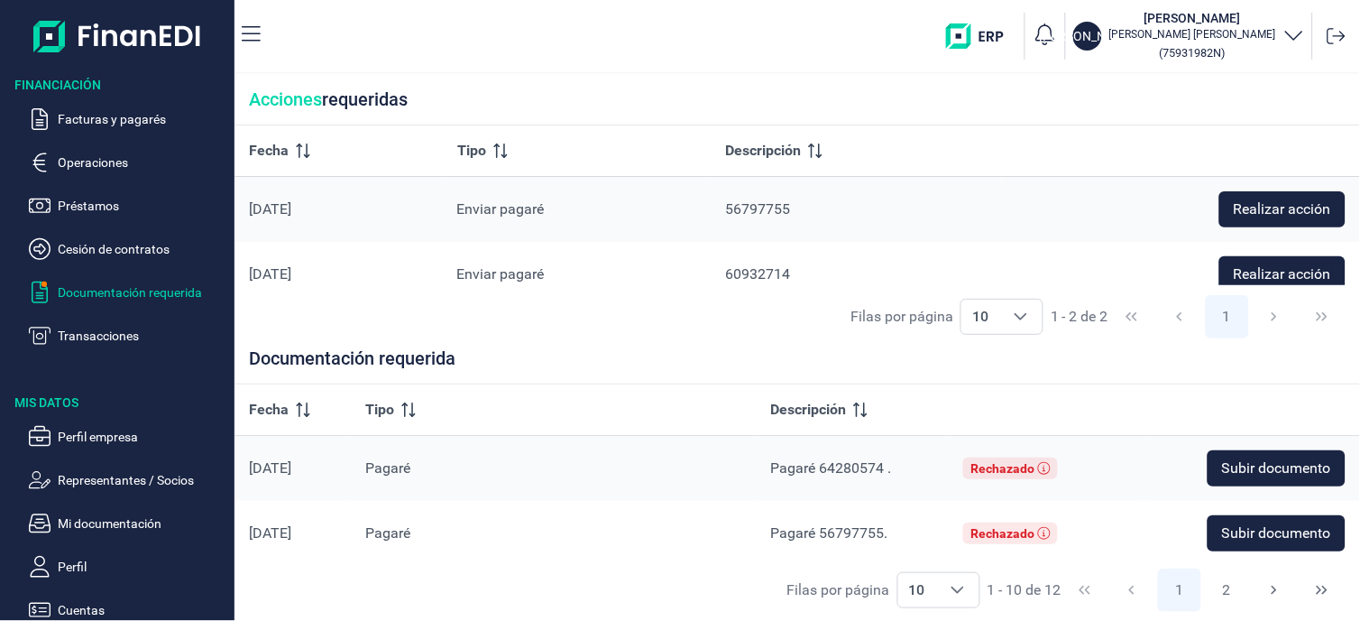  I want to click on span: Acciones, so click(285, 99).